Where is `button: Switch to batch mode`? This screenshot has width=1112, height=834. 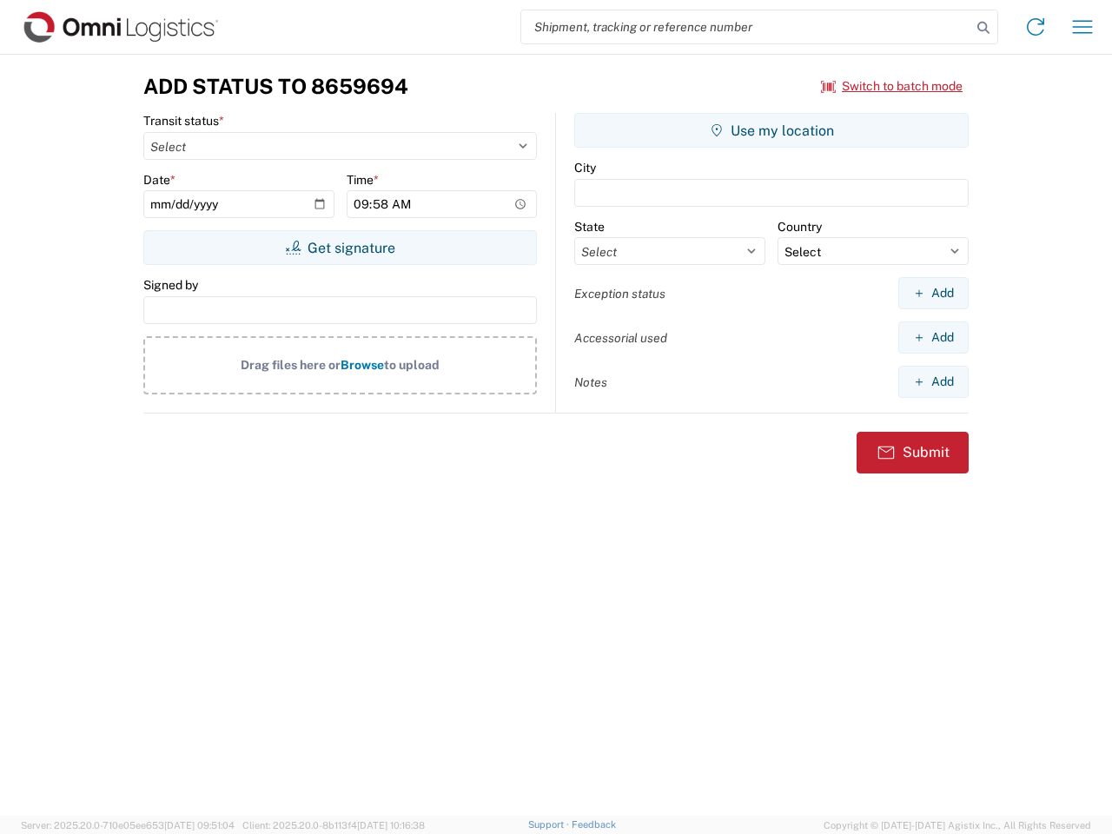
button: Switch to batch mode is located at coordinates (891, 86).